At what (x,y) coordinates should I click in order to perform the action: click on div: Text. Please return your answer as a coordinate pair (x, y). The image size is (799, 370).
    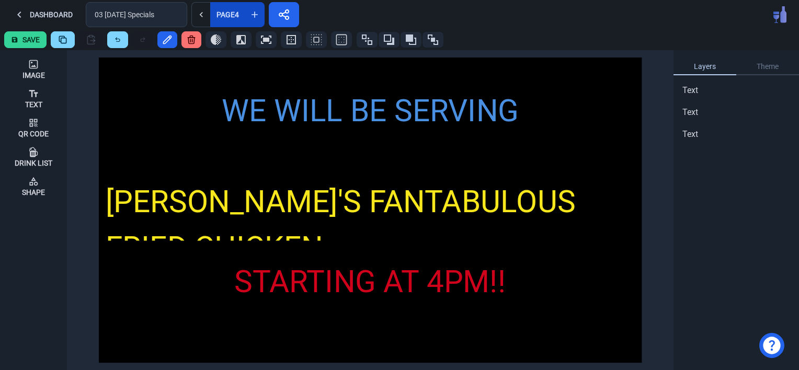
    Looking at the image, I should click on (33, 105).